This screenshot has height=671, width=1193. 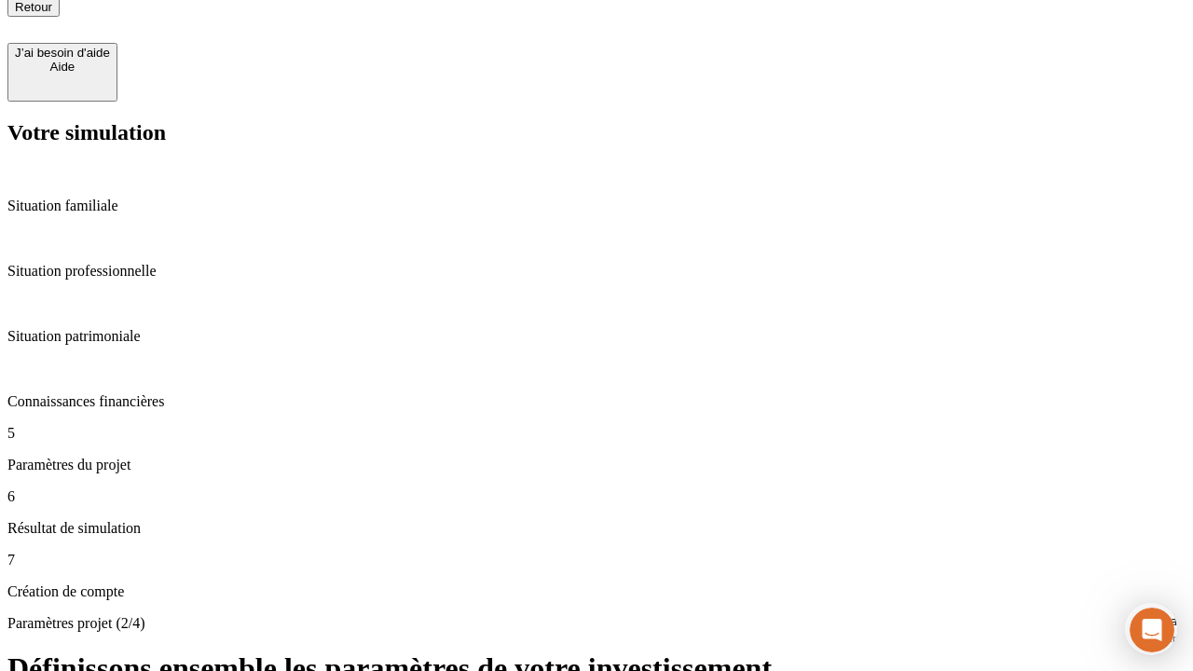 I want to click on h2: Votre simulation, so click(x=596, y=132).